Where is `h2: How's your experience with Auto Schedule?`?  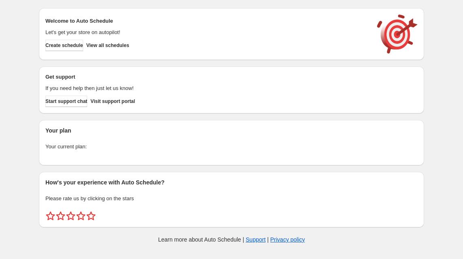 h2: How's your experience with Auto Schedule? is located at coordinates (232, 183).